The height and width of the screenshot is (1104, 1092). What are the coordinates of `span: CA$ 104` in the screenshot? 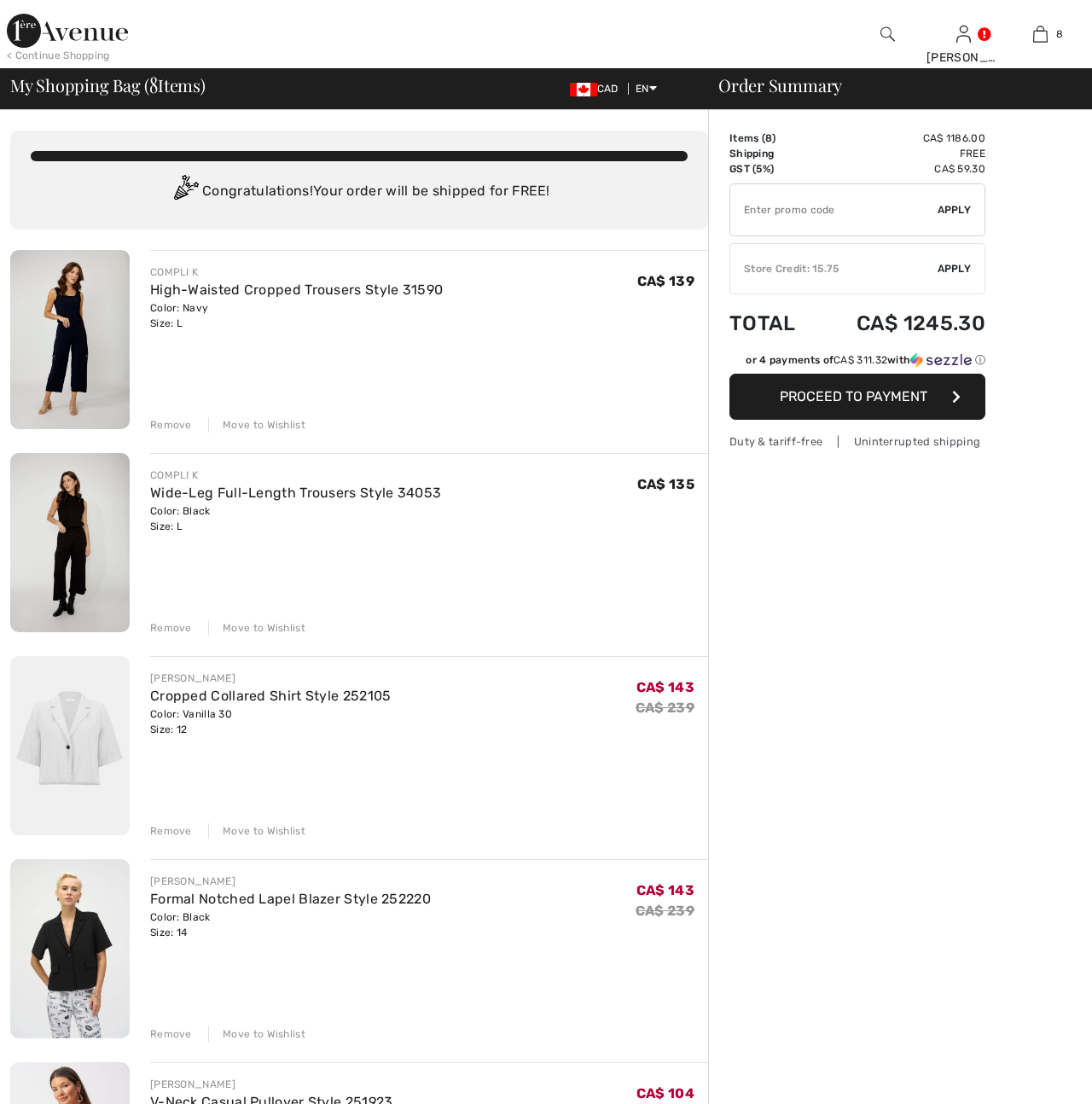 It's located at (666, 1093).